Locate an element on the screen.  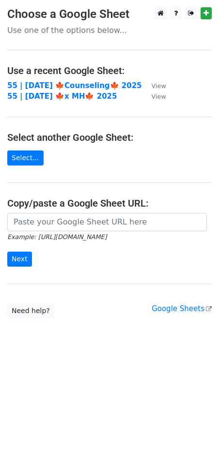
input: Next is located at coordinates (19, 259).